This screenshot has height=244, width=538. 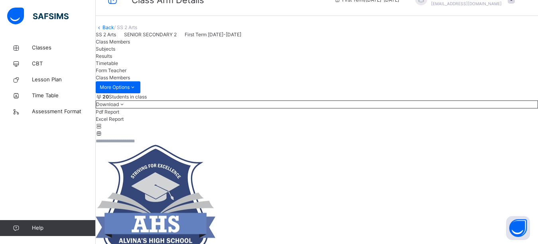 What do you see at coordinates (111, 70) in the screenshot?
I see `span: Form Teacher` at bounding box center [111, 70].